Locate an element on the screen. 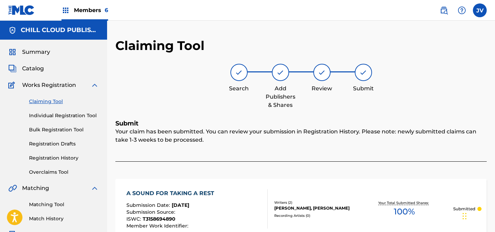 This screenshot has width=495, height=232. a: Registration Drafts is located at coordinates (64, 144).